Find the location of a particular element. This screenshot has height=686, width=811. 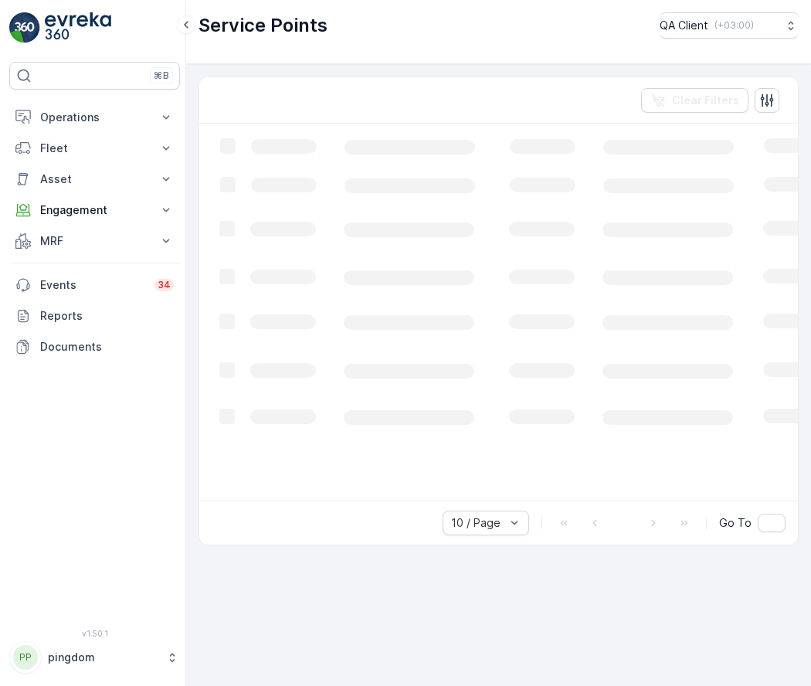

img: logo is located at coordinates (25, 28).